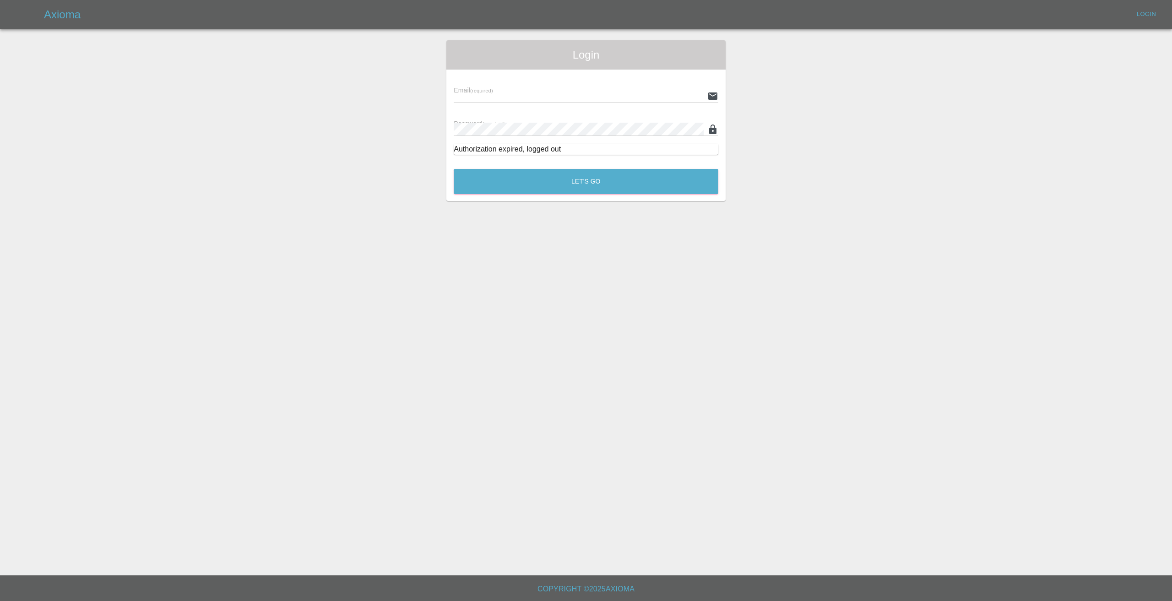 The height and width of the screenshot is (601, 1172). What do you see at coordinates (62, 15) in the screenshot?
I see `h5: Axioma` at bounding box center [62, 15].